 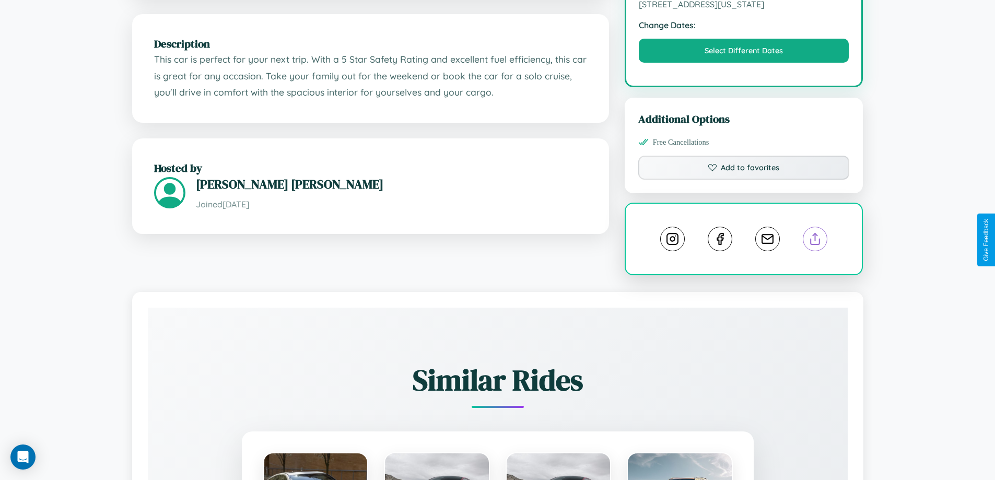 What do you see at coordinates (681, 142) in the screenshot?
I see `span: Free Cancellations` at bounding box center [681, 142].